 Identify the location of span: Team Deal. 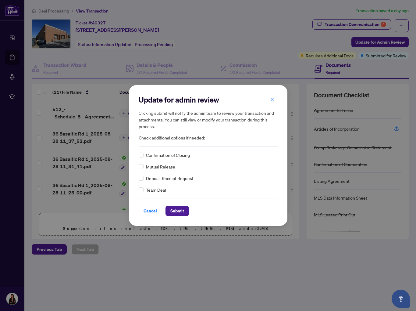
(156, 190).